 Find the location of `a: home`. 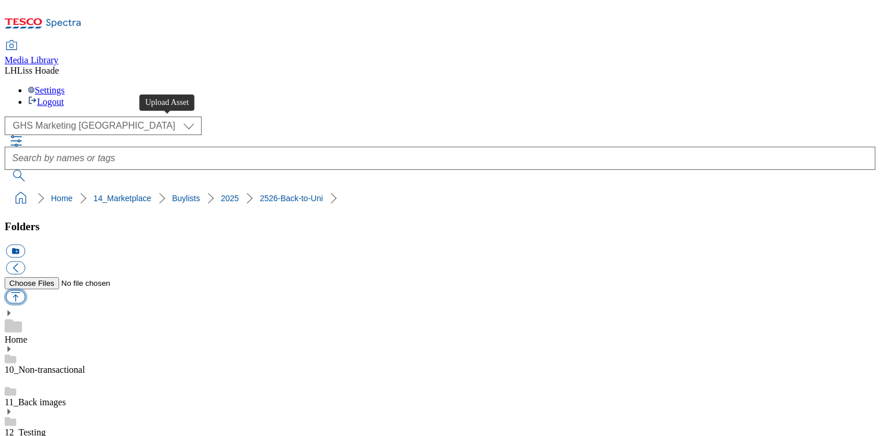

a: home is located at coordinates (21, 198).